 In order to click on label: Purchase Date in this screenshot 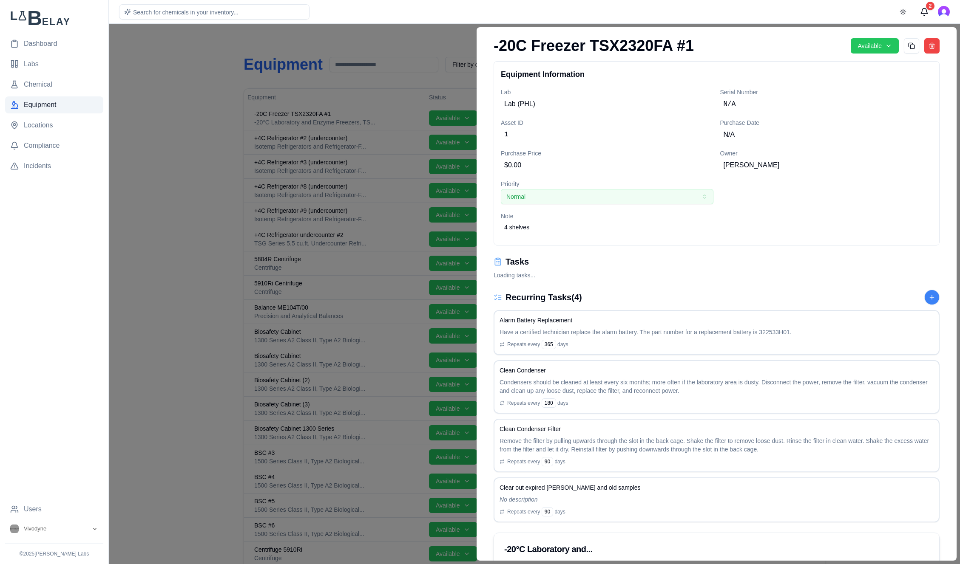, I will do `click(740, 123)`.